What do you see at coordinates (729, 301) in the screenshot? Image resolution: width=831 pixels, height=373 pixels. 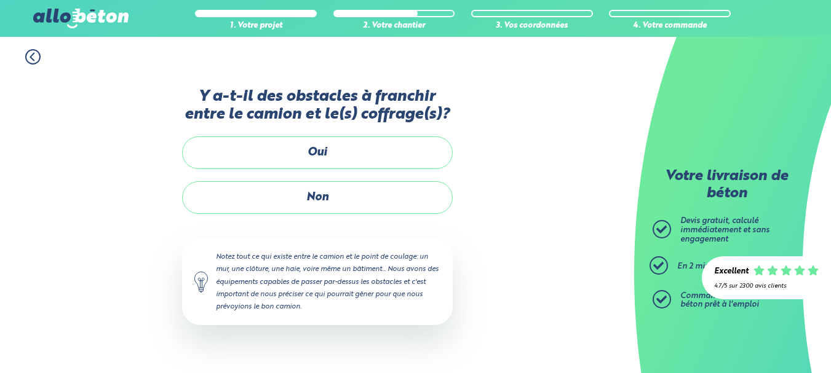 I see `span: Commandez ensuite votre béton prêt à l'emploi` at bounding box center [729, 301].